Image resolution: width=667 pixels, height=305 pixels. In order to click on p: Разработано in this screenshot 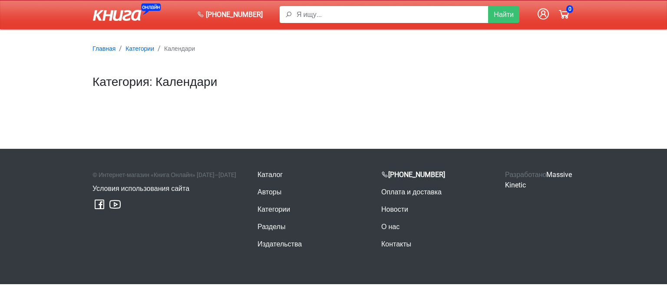, I will do `click(540, 180)`.